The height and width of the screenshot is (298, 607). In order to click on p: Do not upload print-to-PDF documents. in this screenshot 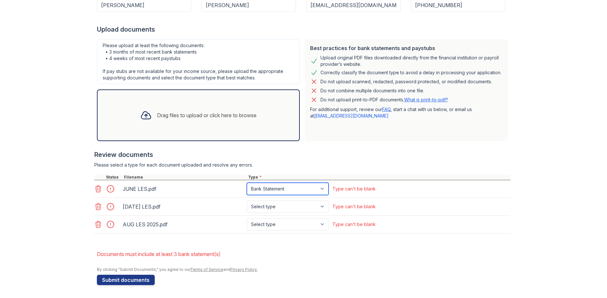, I will do `click(384, 100)`.